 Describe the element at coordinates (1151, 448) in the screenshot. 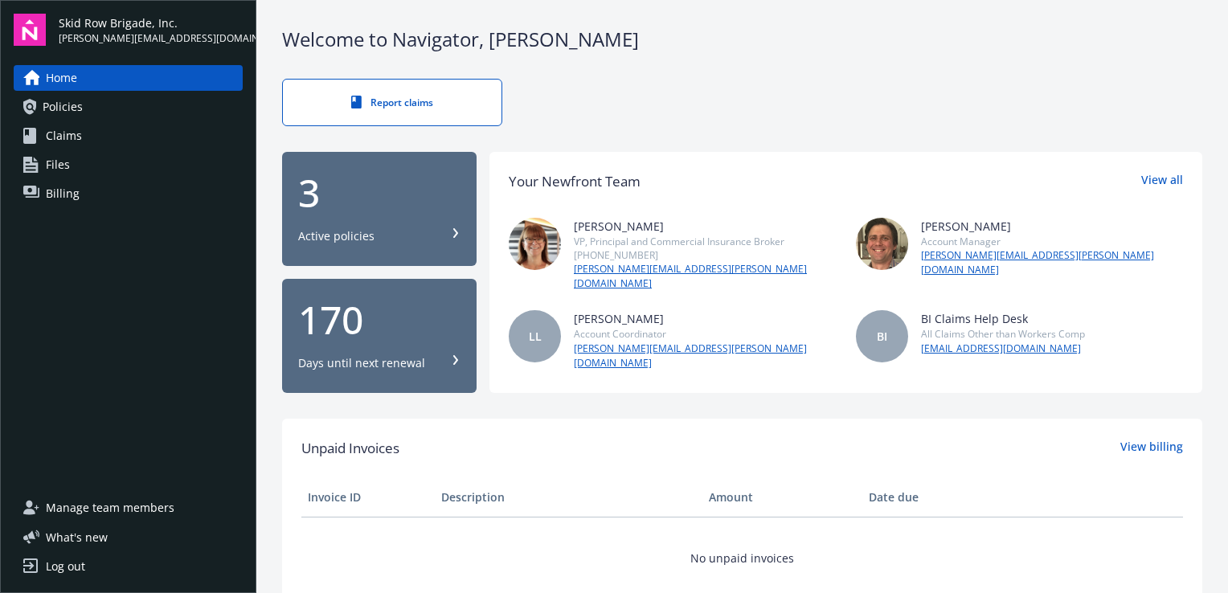

I see `a: View billing` at that location.